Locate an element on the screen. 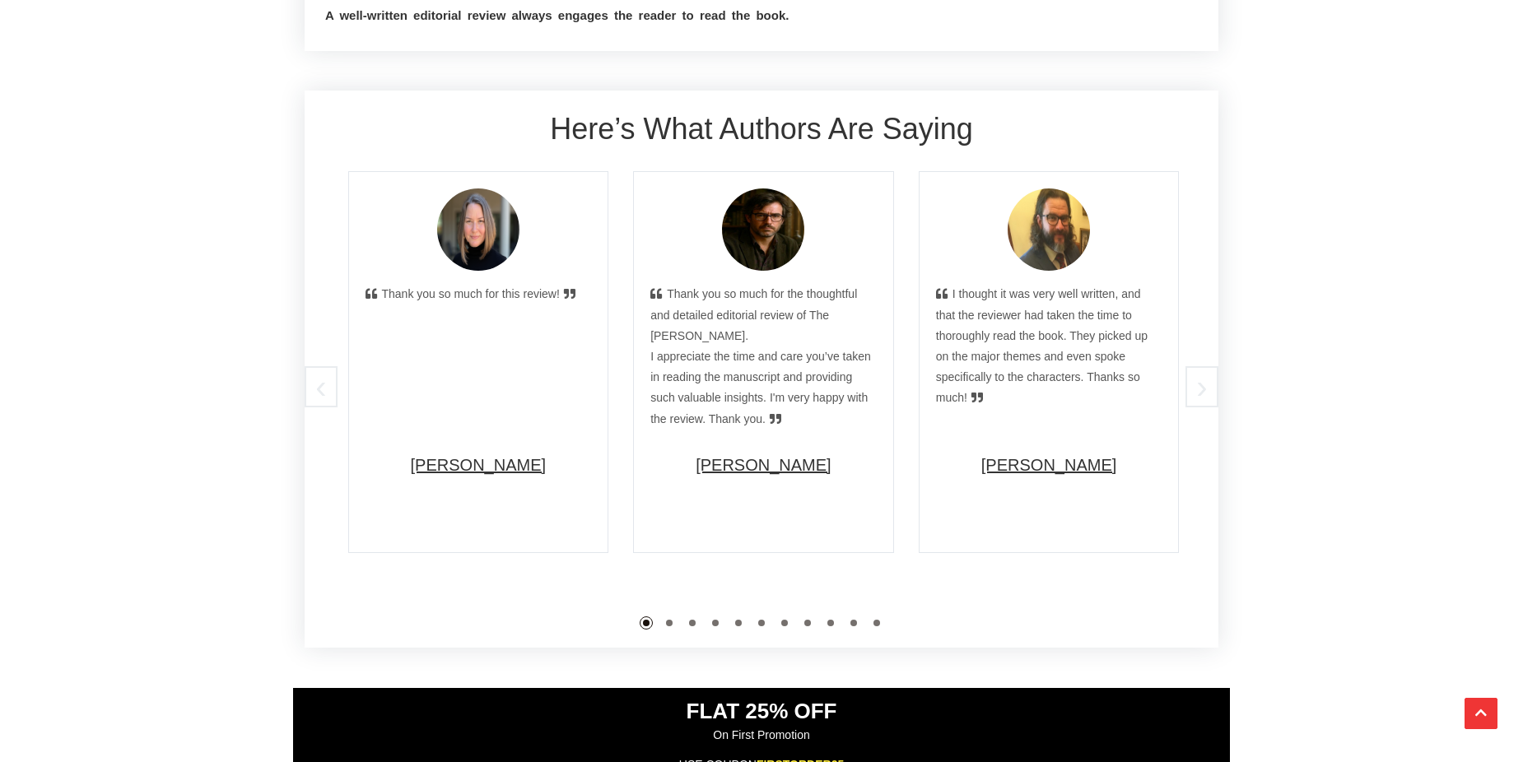 Image resolution: width=1523 pixels, height=762 pixels. p: A well-written editorial review always engages the reader to read the book. is located at coordinates (762, 15).